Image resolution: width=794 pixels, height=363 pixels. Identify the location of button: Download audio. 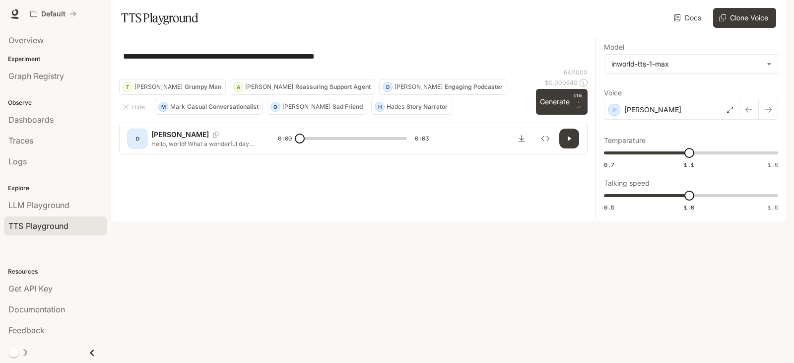
(521, 138).